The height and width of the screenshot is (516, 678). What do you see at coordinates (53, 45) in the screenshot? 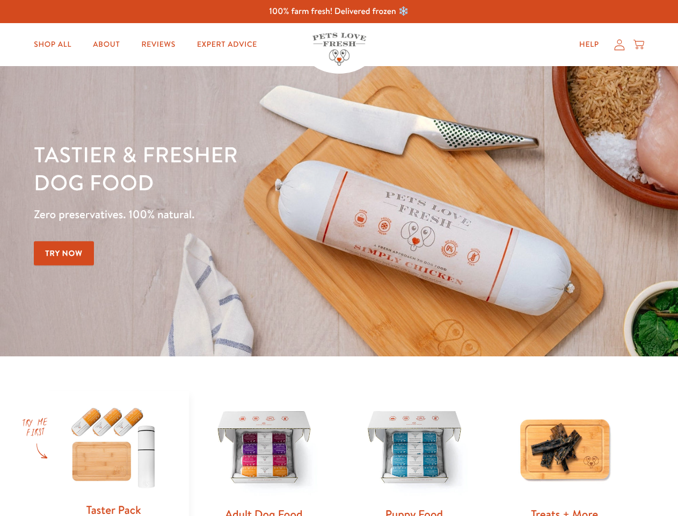
I see `a: Shop All` at bounding box center [53, 45].